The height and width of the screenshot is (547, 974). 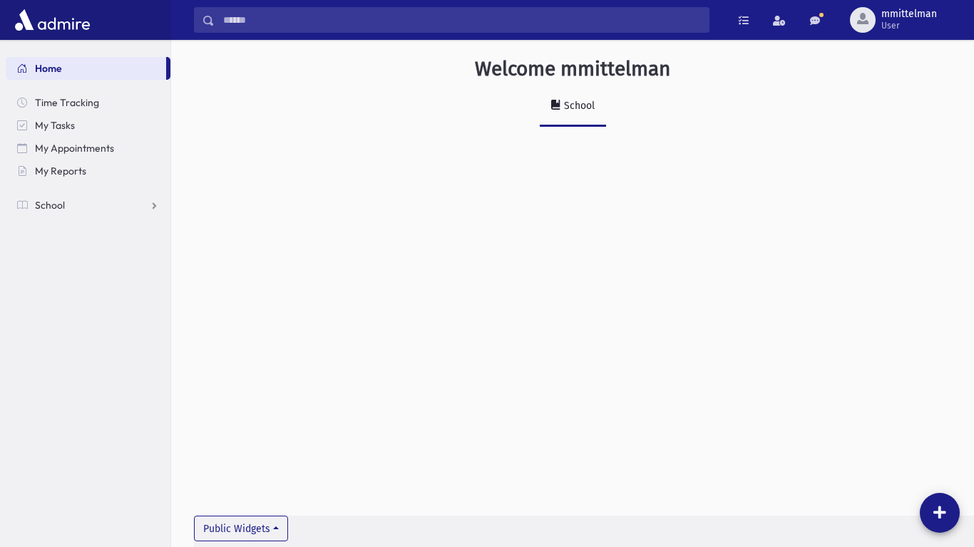 What do you see at coordinates (48, 68) in the screenshot?
I see `span: Home` at bounding box center [48, 68].